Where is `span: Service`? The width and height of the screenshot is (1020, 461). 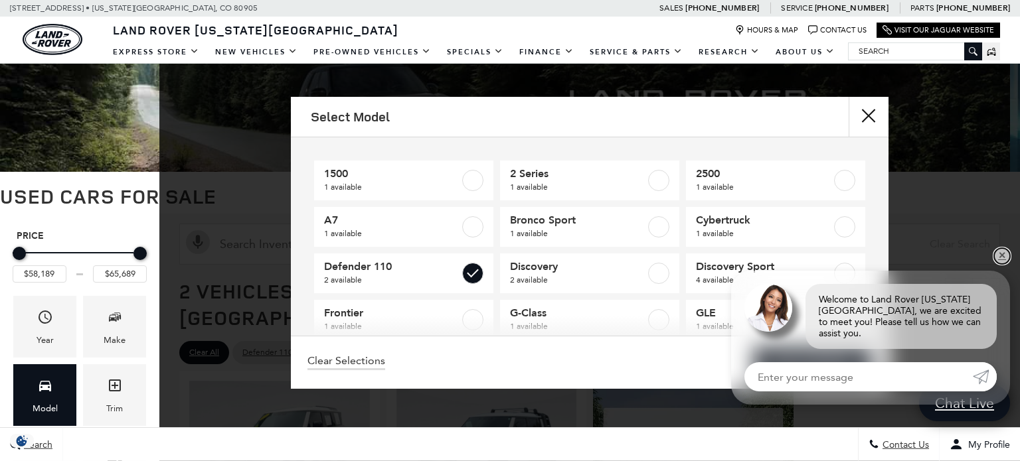 span: Service is located at coordinates (796, 8).